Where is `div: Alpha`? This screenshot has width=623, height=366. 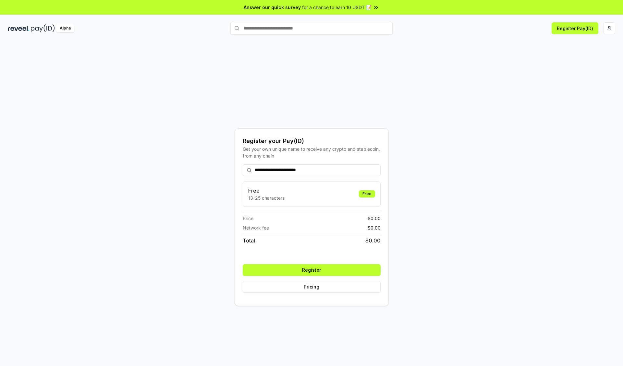 div: Alpha is located at coordinates (65, 28).